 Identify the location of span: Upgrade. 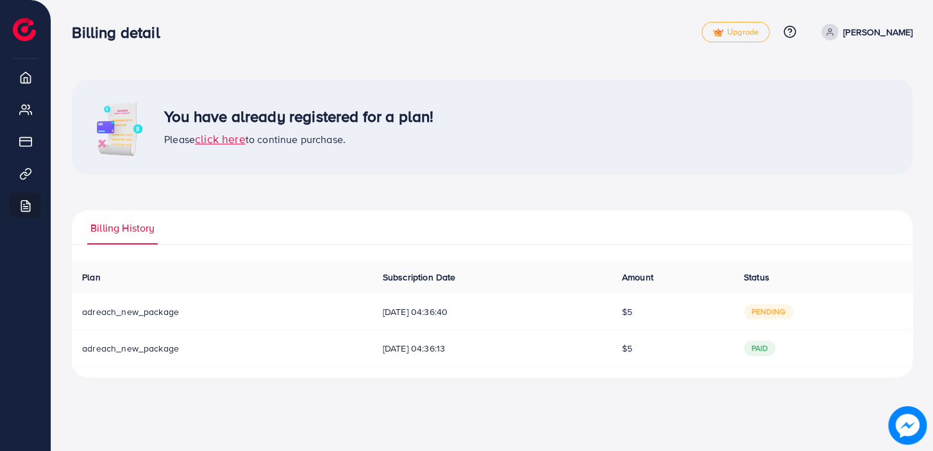
(735, 32).